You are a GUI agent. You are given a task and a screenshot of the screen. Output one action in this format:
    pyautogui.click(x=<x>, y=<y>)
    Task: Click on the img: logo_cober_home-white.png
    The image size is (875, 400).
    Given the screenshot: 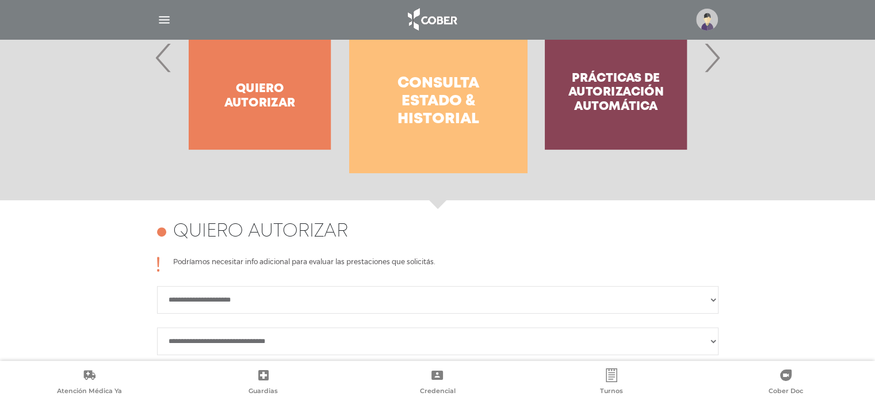 What is the action you would take?
    pyautogui.click(x=432, y=20)
    